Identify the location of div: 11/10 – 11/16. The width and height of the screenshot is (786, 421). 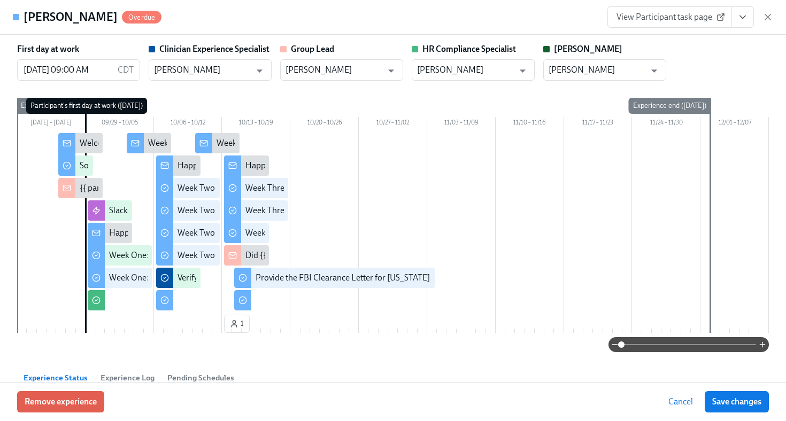
(530, 124).